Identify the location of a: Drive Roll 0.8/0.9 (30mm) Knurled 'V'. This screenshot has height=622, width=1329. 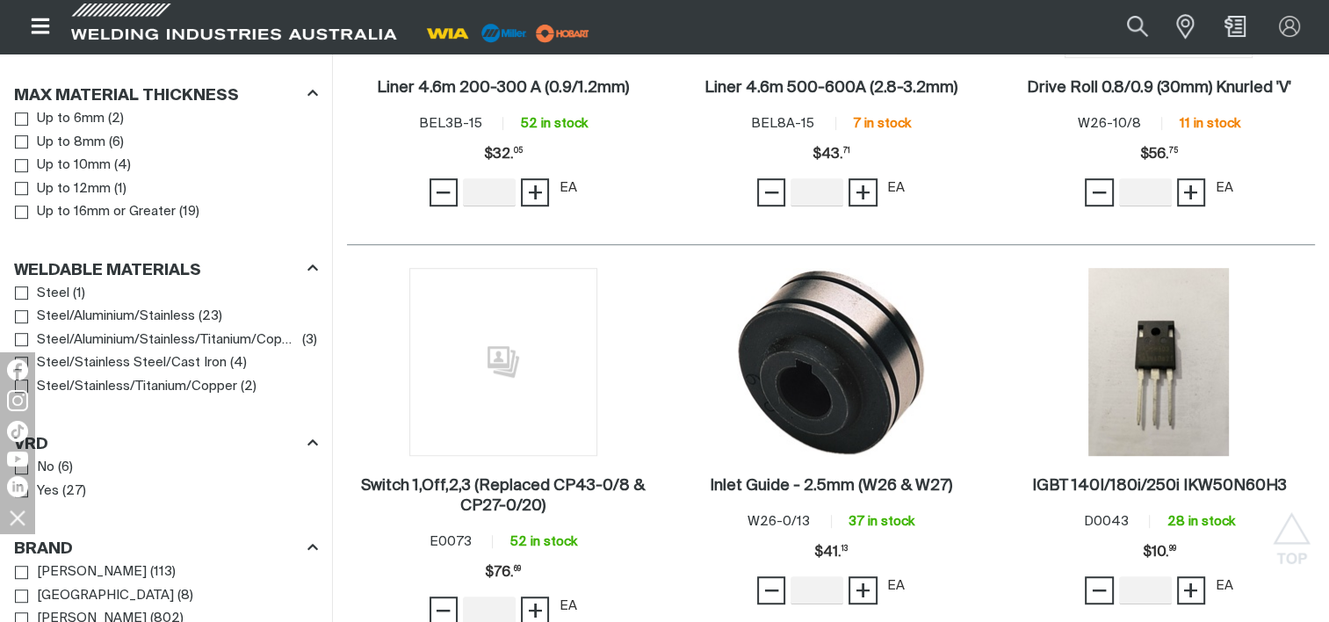
(1159, 88).